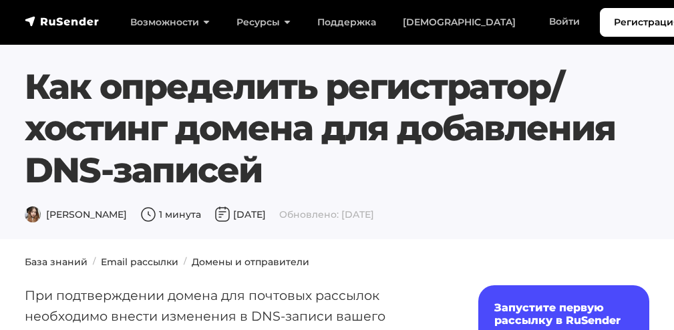 Image resolution: width=674 pixels, height=330 pixels. I want to click on span: 1 минута, so click(170, 214).